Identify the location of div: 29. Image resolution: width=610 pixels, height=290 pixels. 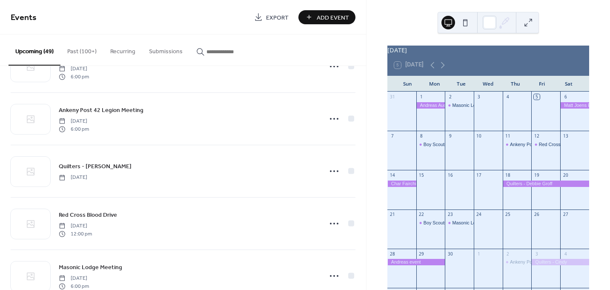
(422, 254).